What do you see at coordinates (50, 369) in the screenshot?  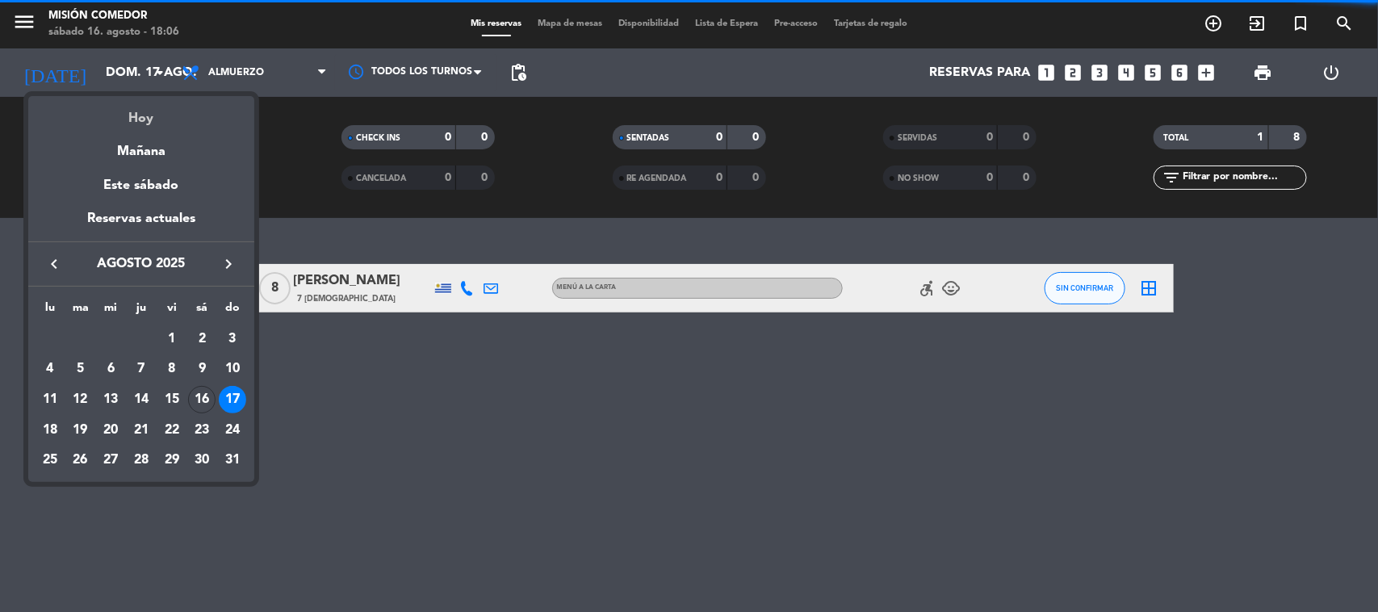 I see `div: 4` at bounding box center [50, 369].